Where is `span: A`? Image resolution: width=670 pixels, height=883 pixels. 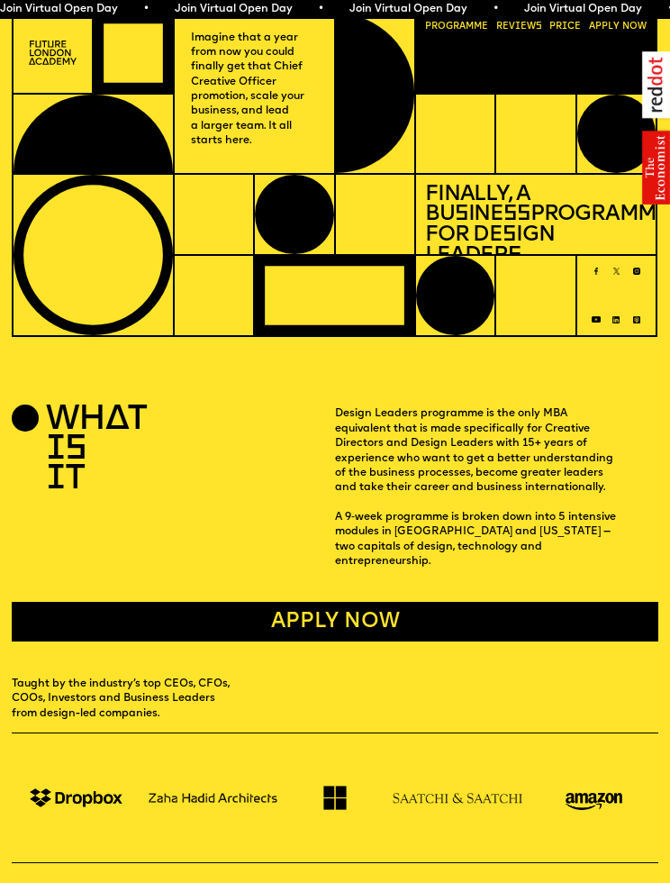
span: A is located at coordinates (592, 26).